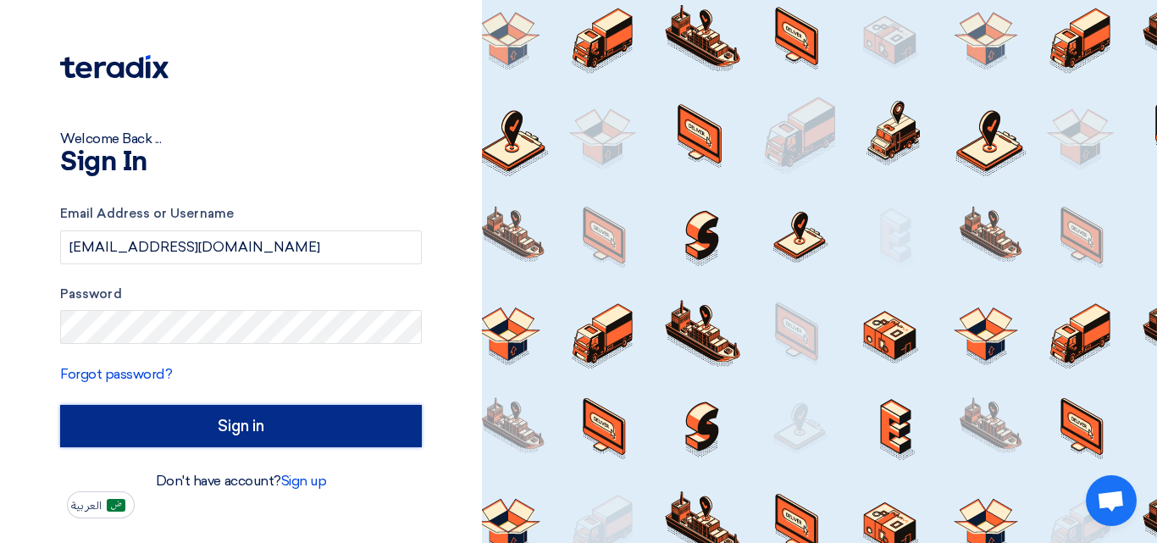 The image size is (1157, 543). What do you see at coordinates (241, 247) in the screenshot?
I see `input: Enter your business email or username` at bounding box center [241, 247].